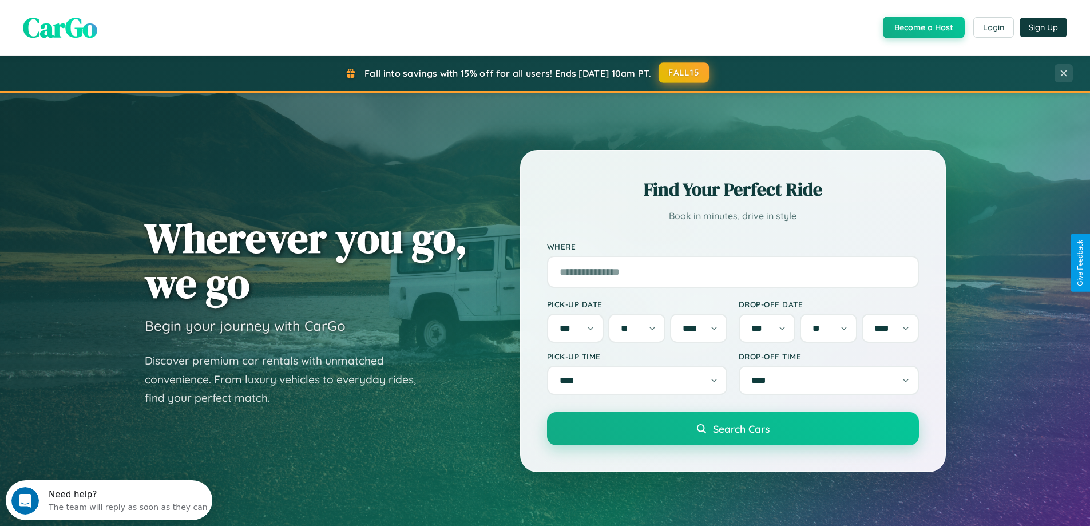 This screenshot has width=1090, height=526. What do you see at coordinates (1043, 27) in the screenshot?
I see `button: Sign Up` at bounding box center [1043, 27].